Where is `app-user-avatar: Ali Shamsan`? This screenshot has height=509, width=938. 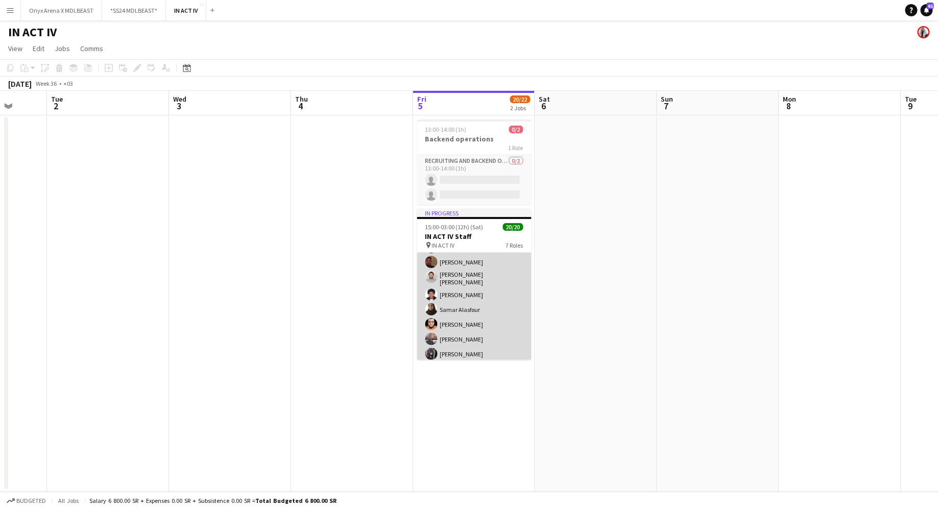
app-user-avatar: Ali Shamsan is located at coordinates (924, 32).